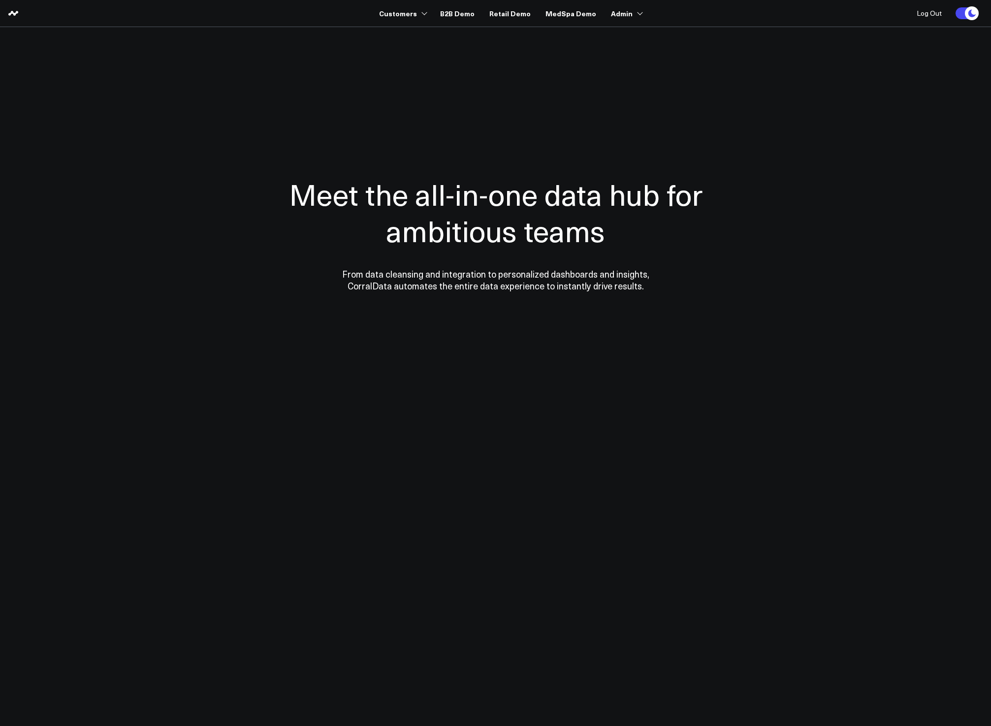 The image size is (991, 726). I want to click on a: B2B Demo, so click(457, 13).